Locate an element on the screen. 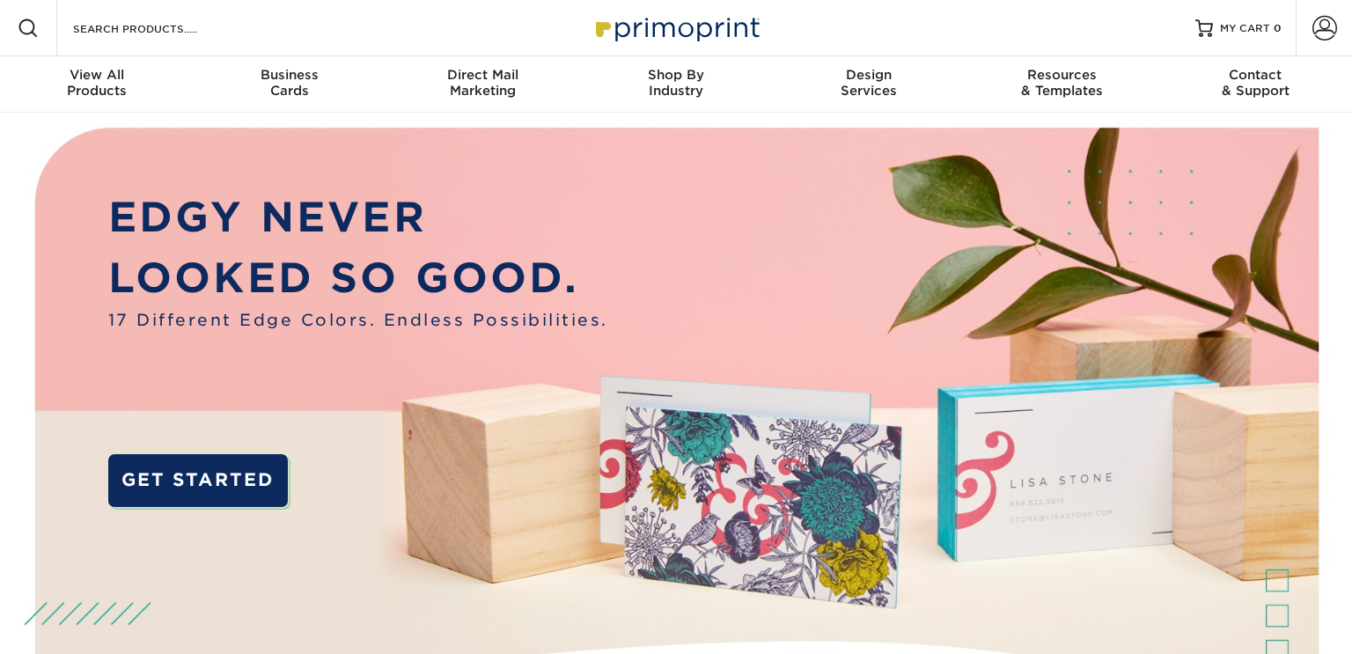 This screenshot has width=1352, height=654. span: 17 Different Edge Colors. Endless Possibilities. is located at coordinates (358, 320).